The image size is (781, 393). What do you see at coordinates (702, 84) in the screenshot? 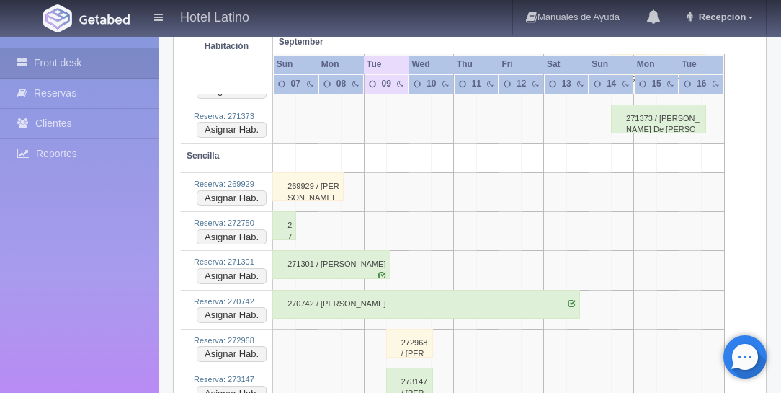
I see `div: 16` at bounding box center [702, 84].